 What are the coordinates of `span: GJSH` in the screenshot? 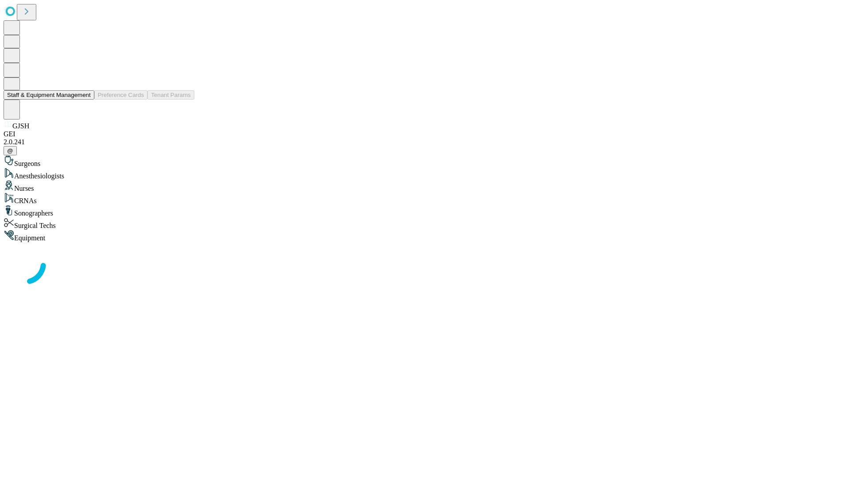 It's located at (21, 126).